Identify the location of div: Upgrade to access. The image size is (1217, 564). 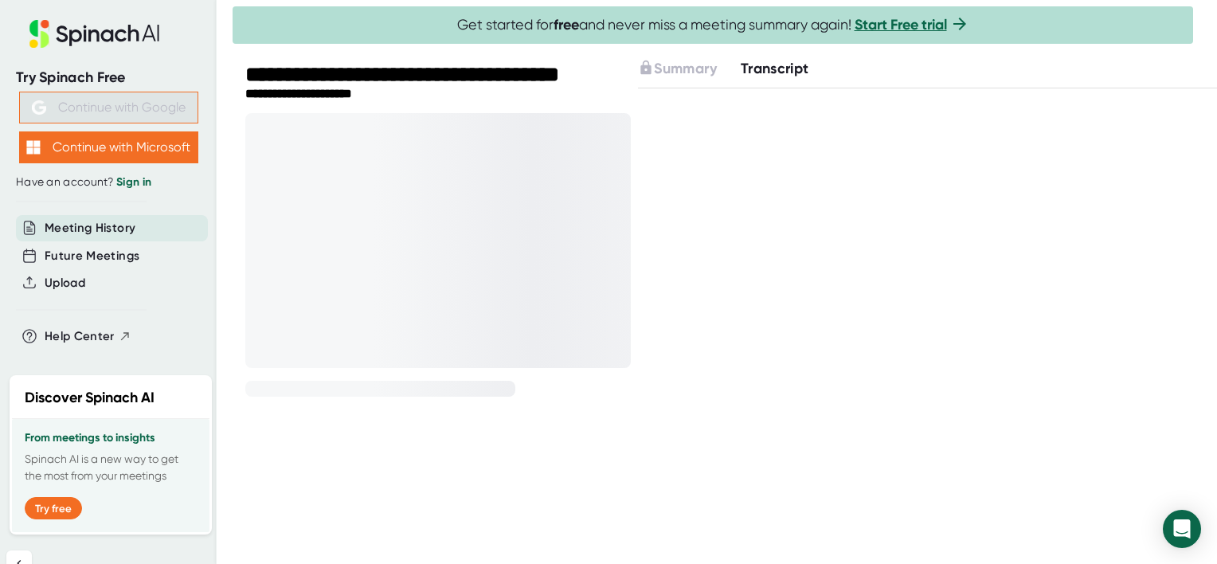
(689, 68).